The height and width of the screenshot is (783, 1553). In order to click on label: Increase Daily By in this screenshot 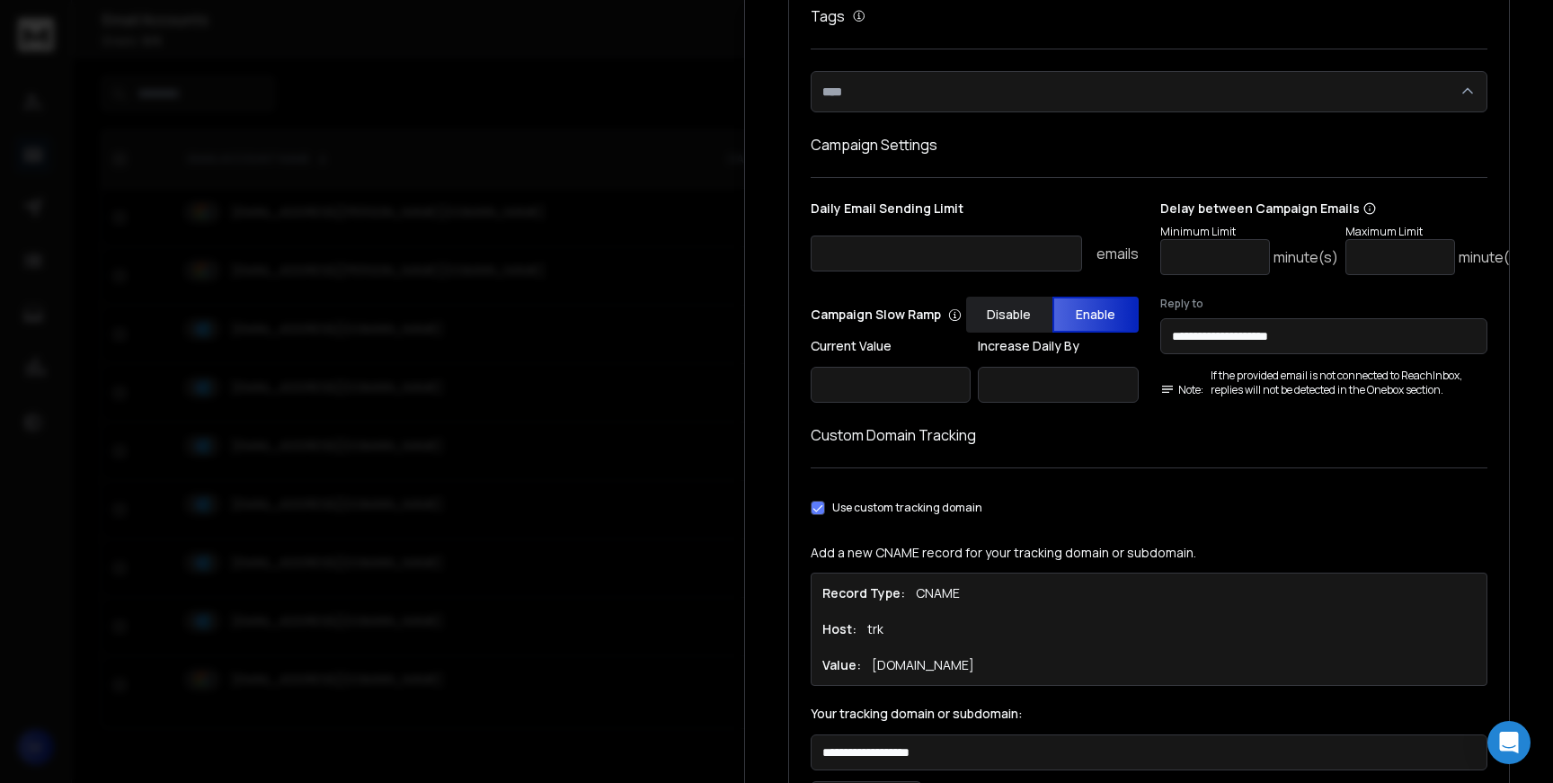, I will do `click(1058, 346)`.